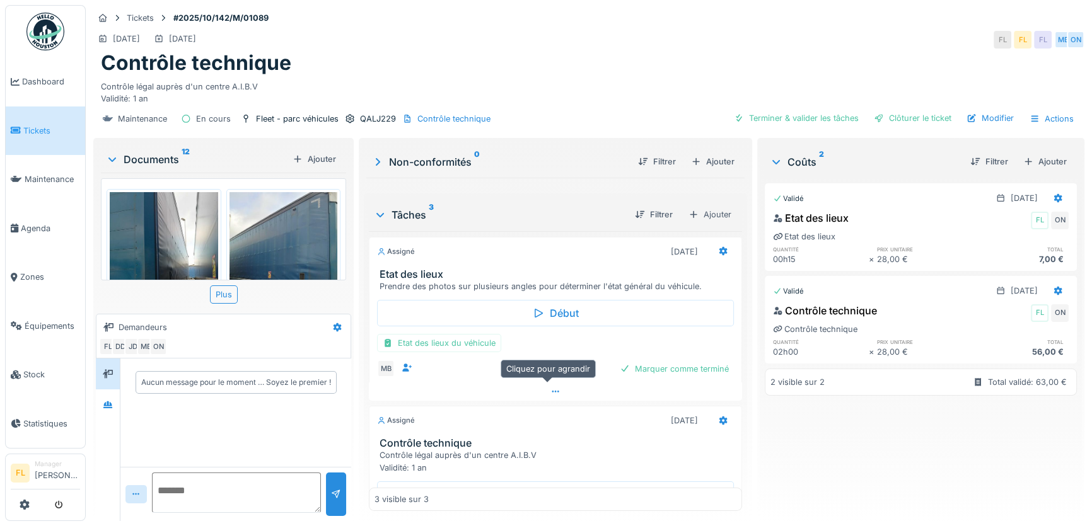 This screenshot has width=1092, height=526. I want to click on div: Total validé: 63,00 €, so click(1027, 382).